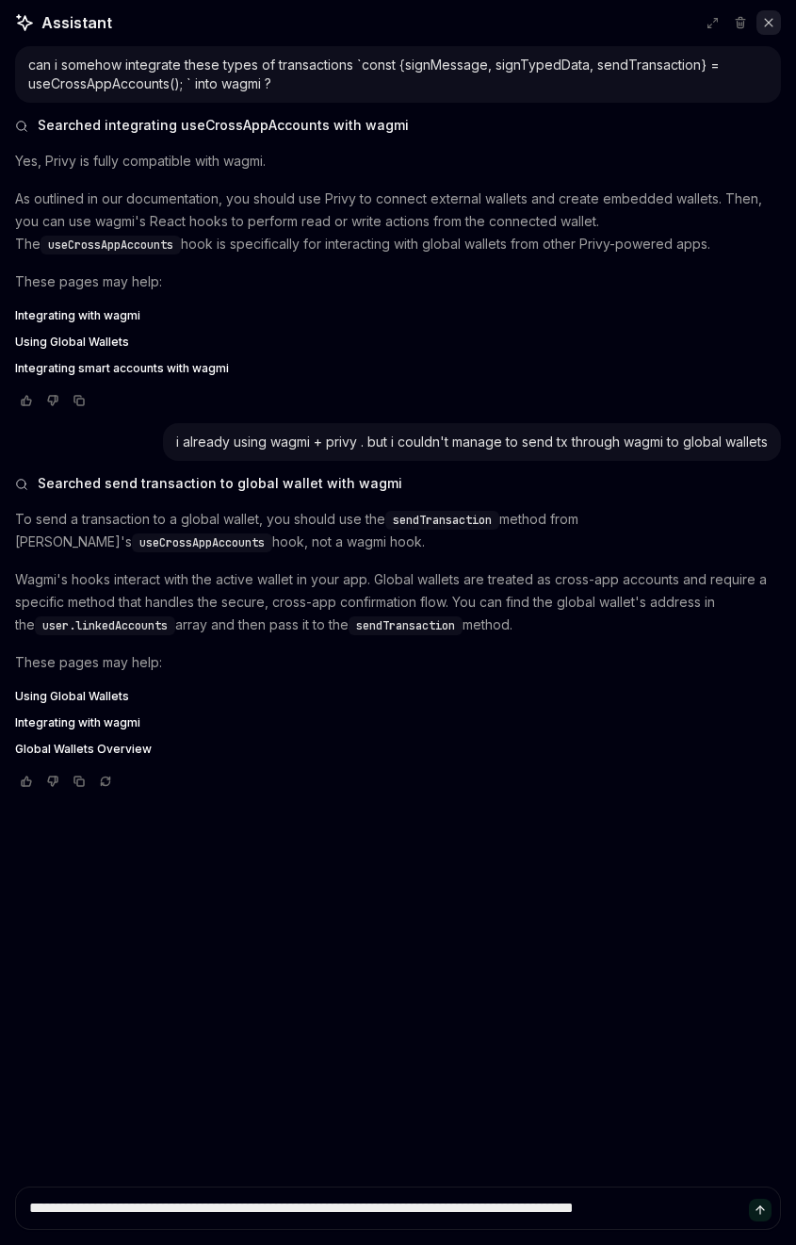  Describe the element at coordinates (760, 1210) in the screenshot. I see `button: Send message` at that location.